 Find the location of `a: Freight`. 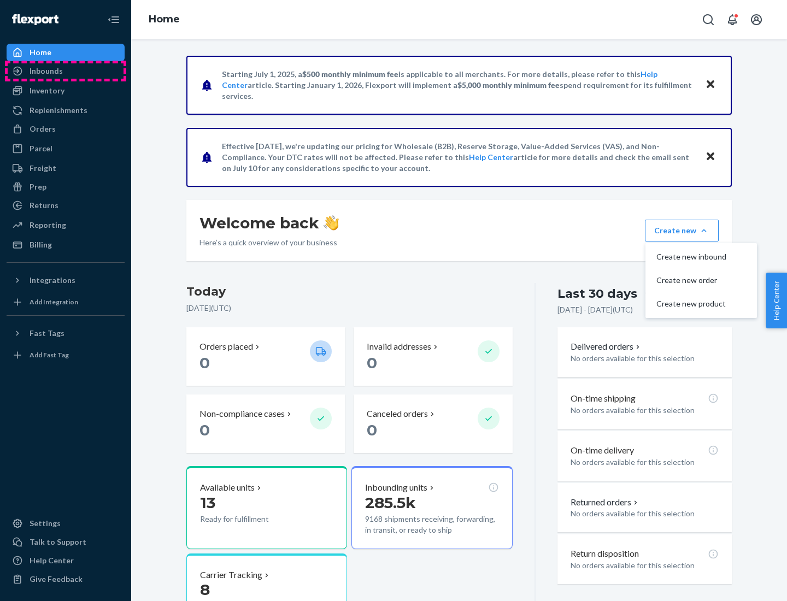

a: Freight is located at coordinates (66, 168).